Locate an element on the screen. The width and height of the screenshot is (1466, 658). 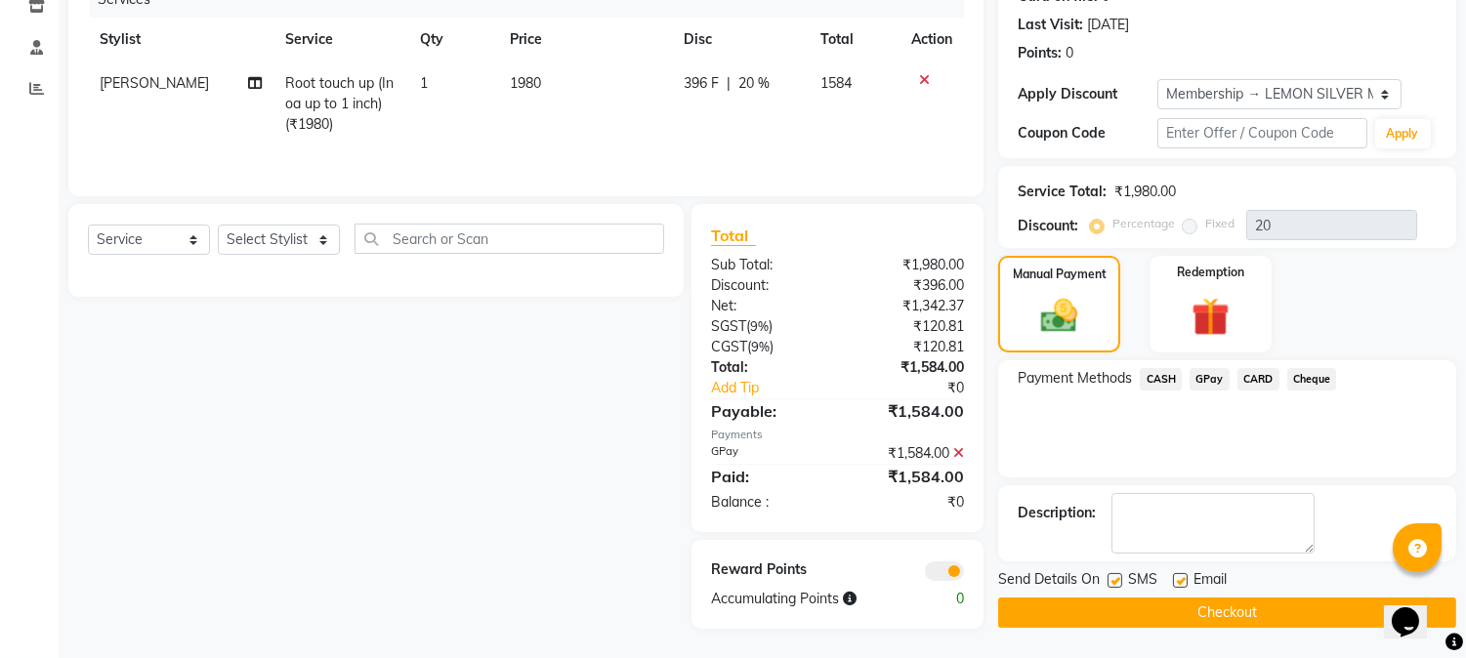
div: Net: is located at coordinates (767, 306).